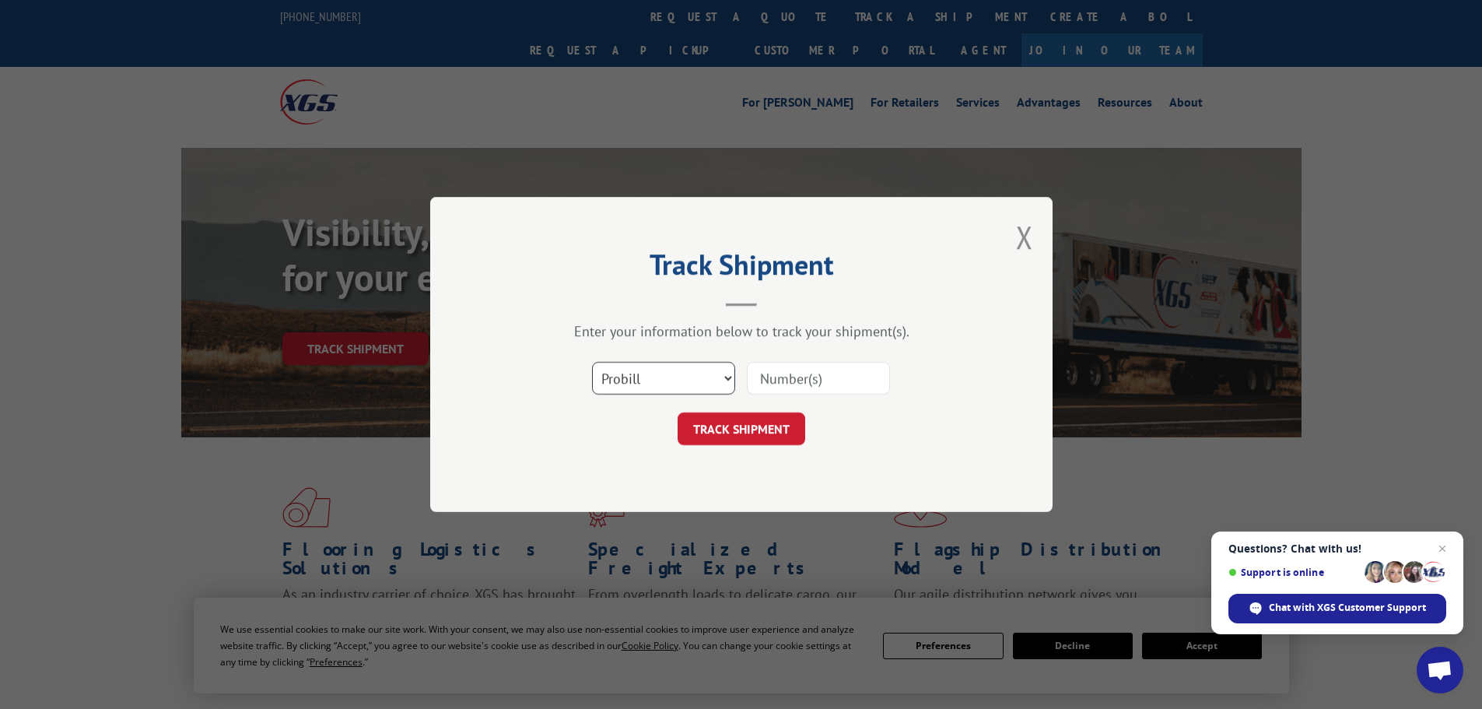  Describe the element at coordinates (1443, 549) in the screenshot. I see `span: Close chat` at that location.